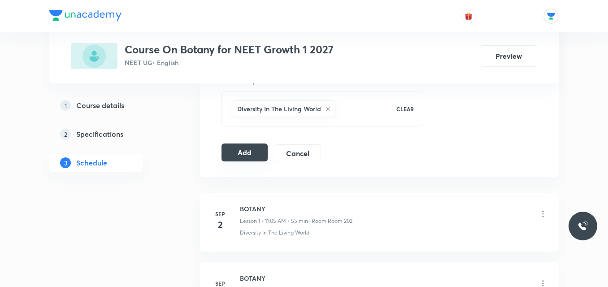 This screenshot has width=608, height=287. What do you see at coordinates (509, 56) in the screenshot?
I see `button: Preview` at bounding box center [509, 56].